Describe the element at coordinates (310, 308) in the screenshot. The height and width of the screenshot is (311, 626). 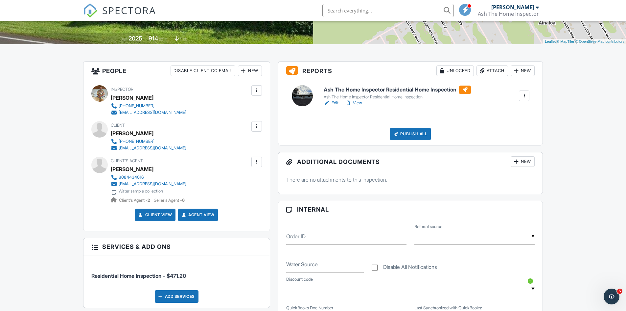
I see `label: QuickBooks Doc Number` at that location.